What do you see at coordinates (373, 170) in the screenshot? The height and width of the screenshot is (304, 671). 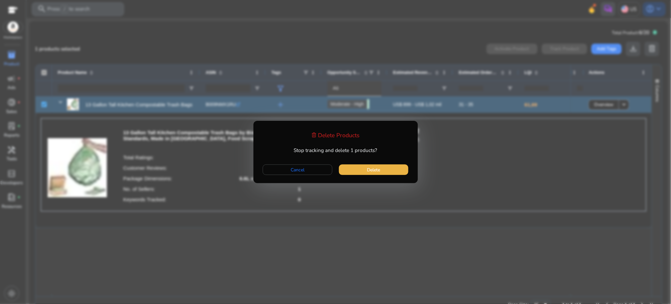 I see `button: Delete` at bounding box center [373, 170].